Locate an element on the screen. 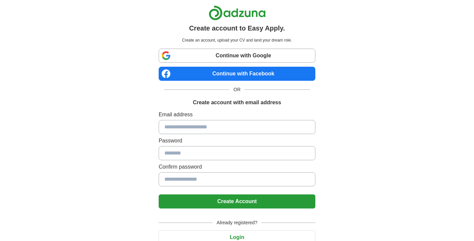 This screenshot has height=241, width=474. a: Login is located at coordinates (237, 237).